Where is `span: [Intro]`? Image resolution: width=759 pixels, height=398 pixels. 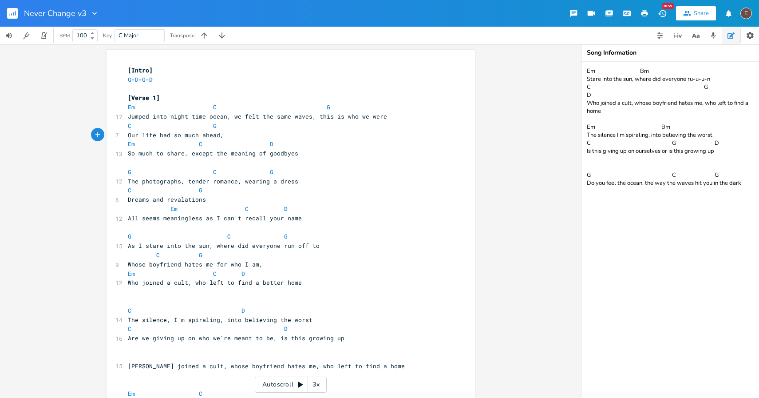
span: [Intro] is located at coordinates (140, 70).